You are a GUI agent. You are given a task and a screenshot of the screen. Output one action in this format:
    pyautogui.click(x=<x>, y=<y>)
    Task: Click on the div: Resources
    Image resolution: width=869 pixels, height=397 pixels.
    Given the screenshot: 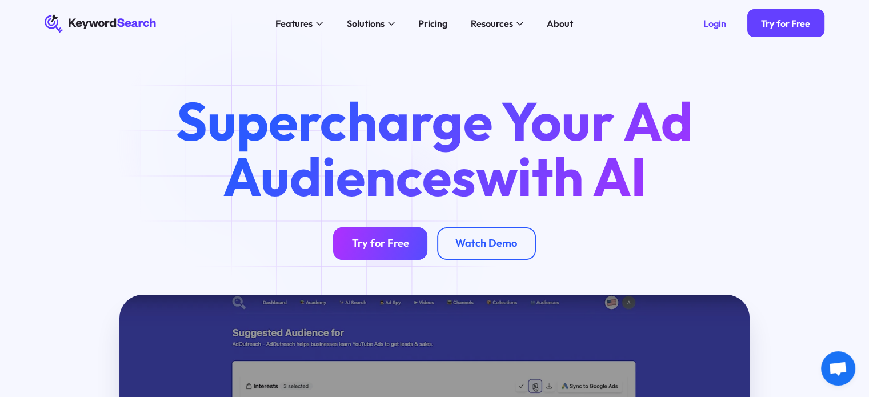 What is the action you would take?
    pyautogui.click(x=491, y=23)
    